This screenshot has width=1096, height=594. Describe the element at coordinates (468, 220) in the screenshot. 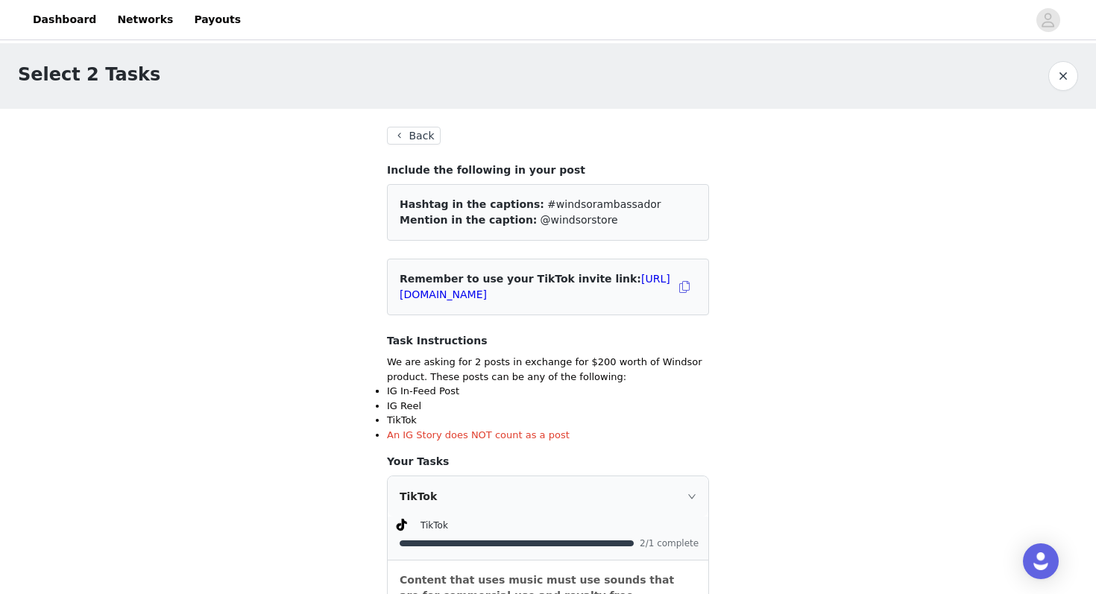

I see `span: Mention in the caption:` at that location.